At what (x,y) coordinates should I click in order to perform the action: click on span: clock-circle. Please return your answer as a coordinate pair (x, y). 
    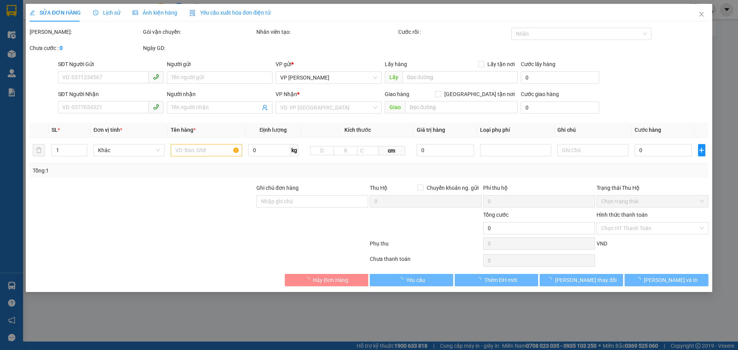
    Looking at the image, I should click on (96, 13).